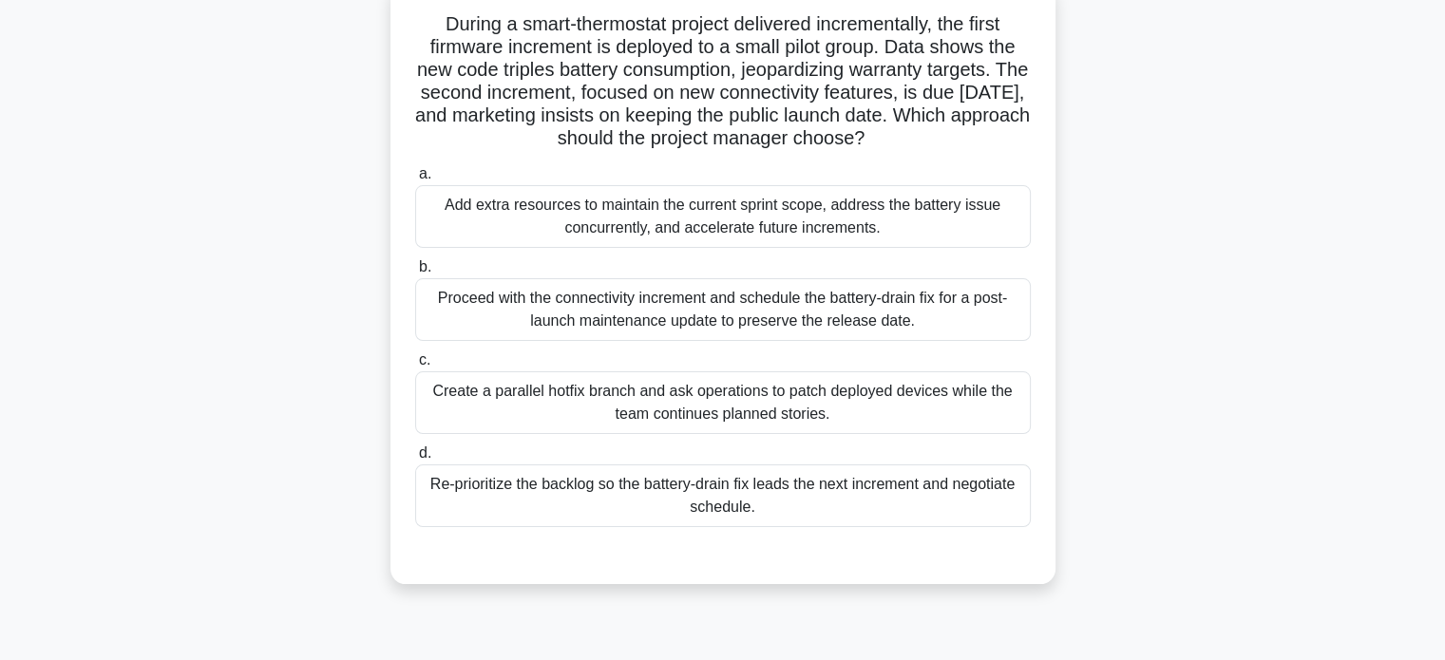 The width and height of the screenshot is (1445, 660). What do you see at coordinates (723, 217) in the screenshot?
I see `div: Add extra resources to maintain the current sprint scope, address the battery issue concurrently,...` at bounding box center [723, 217].